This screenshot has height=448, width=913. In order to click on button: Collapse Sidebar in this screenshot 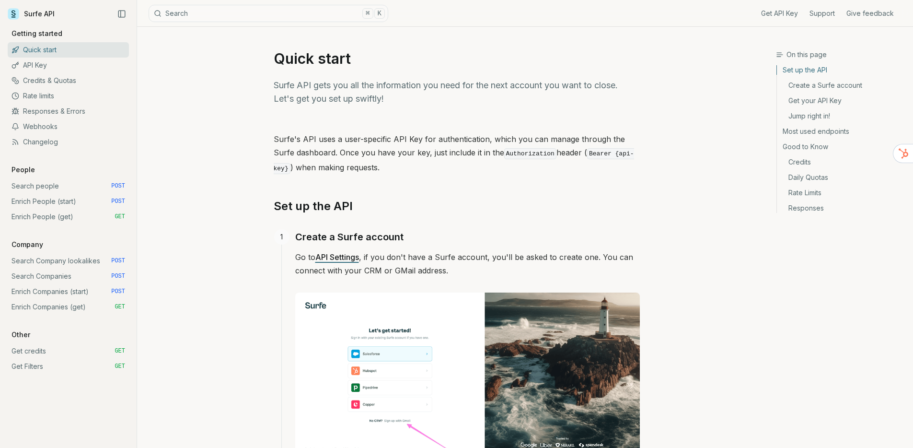, I will do `click(122, 14)`.